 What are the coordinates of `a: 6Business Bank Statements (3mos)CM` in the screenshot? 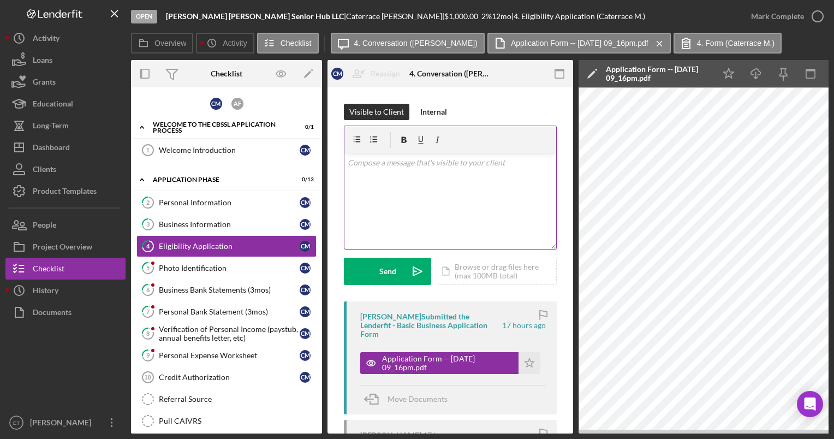 It's located at (227, 290).